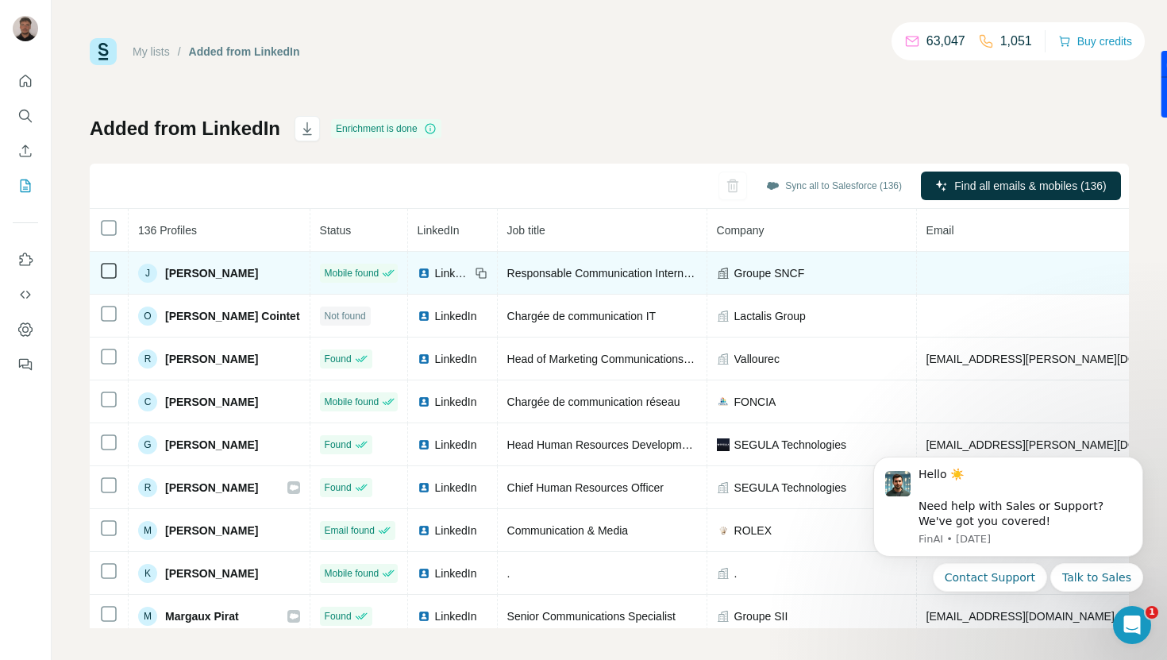 The height and width of the screenshot is (660, 1167). I want to click on span: Status, so click(336, 230).